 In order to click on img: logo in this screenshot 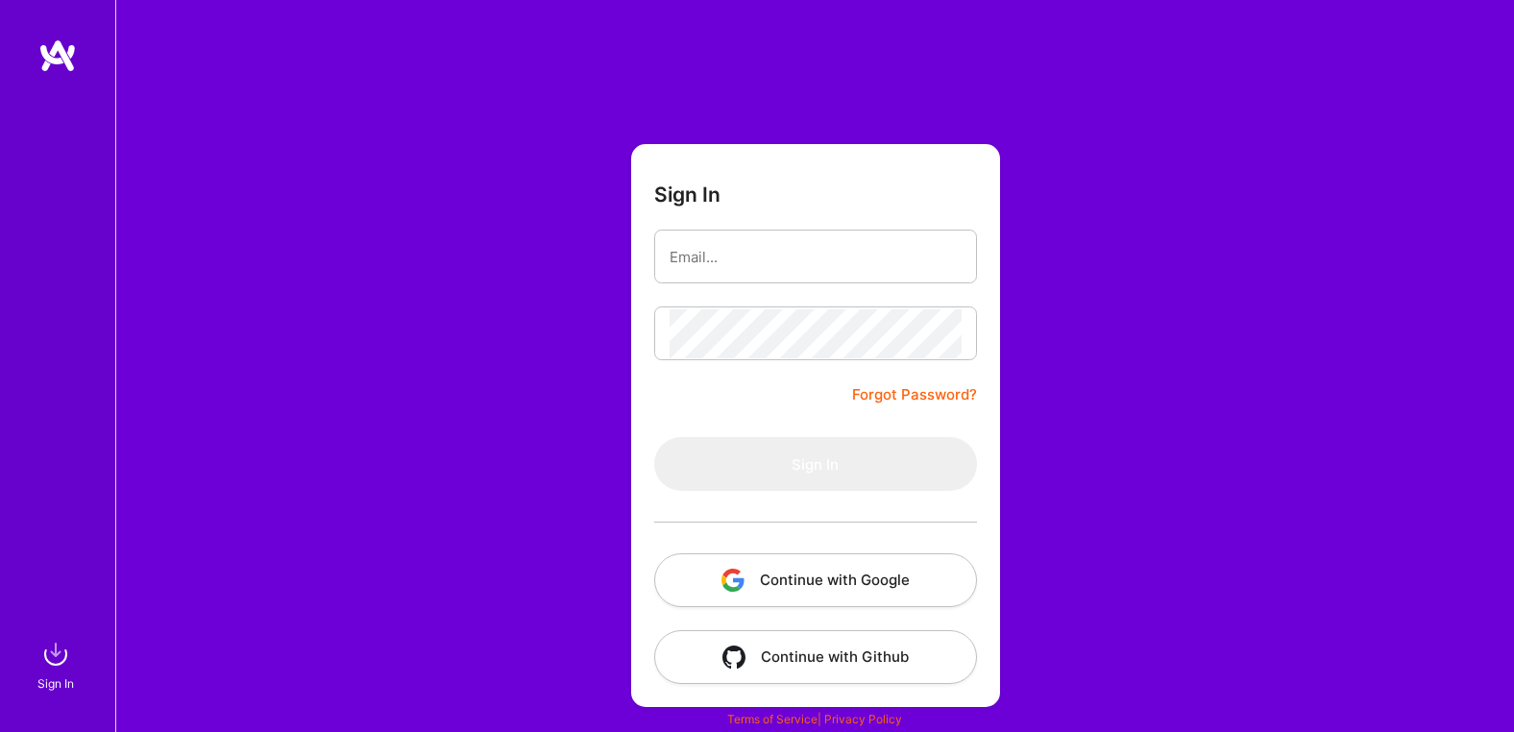, I will do `click(58, 56)`.